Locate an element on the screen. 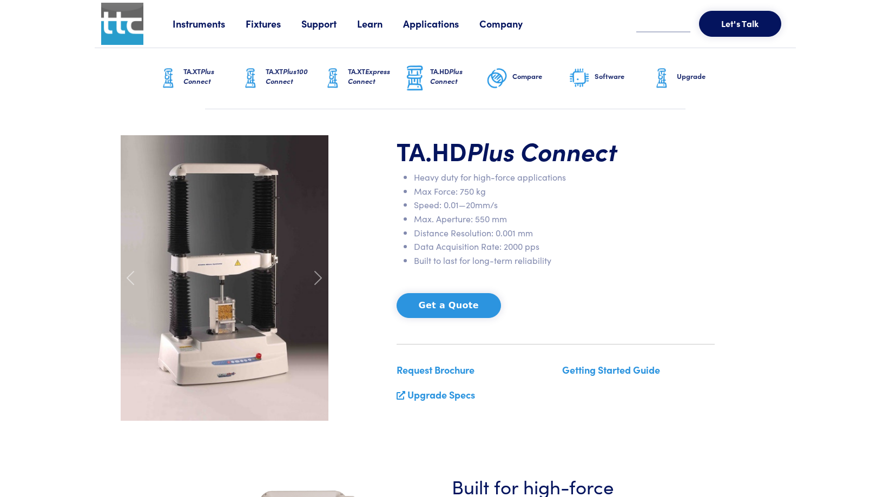 Image resolution: width=890 pixels, height=497 pixels. span: Plus100 Connect is located at coordinates (287, 76).